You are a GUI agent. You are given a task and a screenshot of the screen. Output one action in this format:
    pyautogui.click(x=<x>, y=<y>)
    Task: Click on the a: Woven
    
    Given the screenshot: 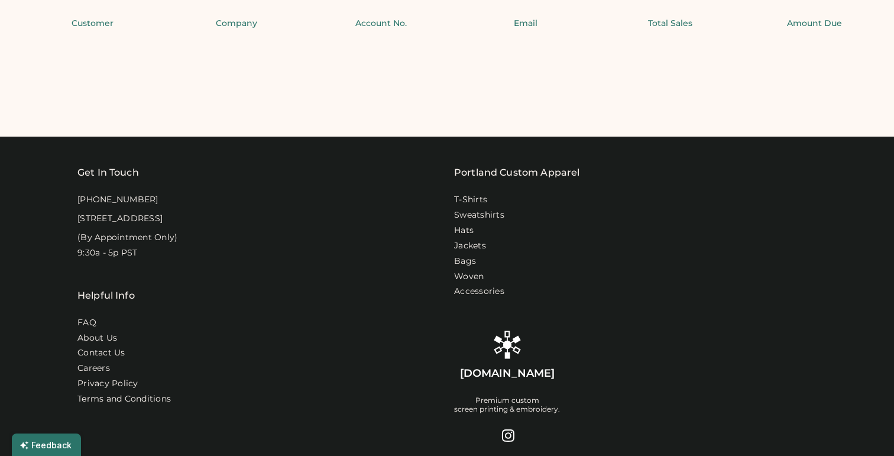 What is the action you would take?
    pyautogui.click(x=469, y=277)
    